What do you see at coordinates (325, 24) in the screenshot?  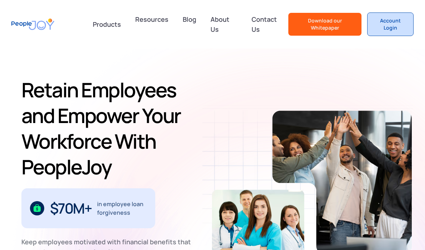 I see `a: Download our Whitepaper` at bounding box center [325, 24].